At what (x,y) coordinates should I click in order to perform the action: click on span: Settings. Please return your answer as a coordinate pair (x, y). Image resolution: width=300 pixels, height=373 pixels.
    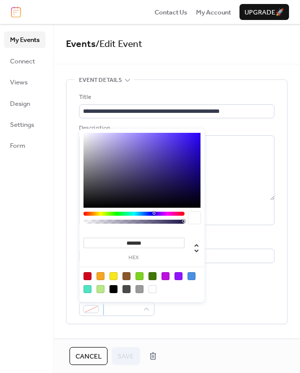
    Looking at the image, I should click on (22, 125).